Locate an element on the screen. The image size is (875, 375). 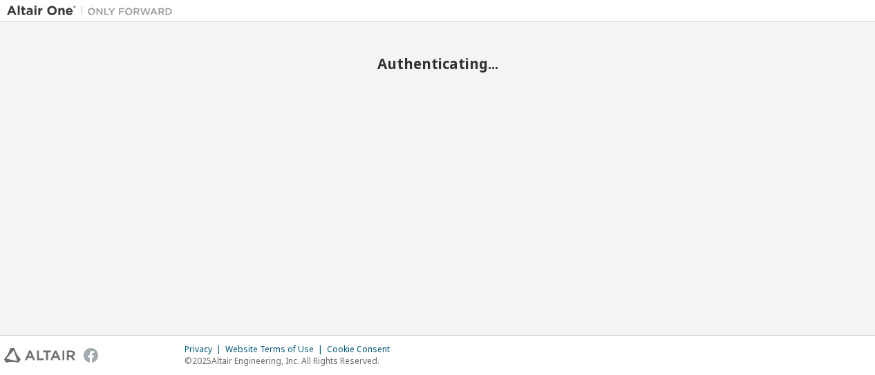
img: facebook.svg is located at coordinates (91, 355).